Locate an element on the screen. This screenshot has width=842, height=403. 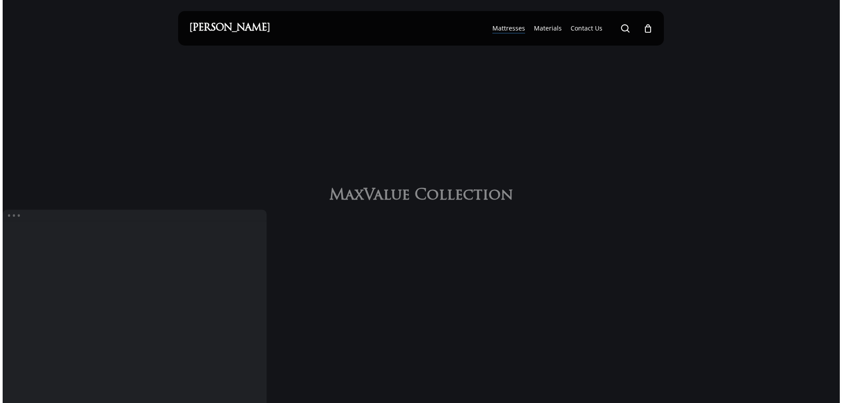
h2: MaxValue Collection is located at coordinates (421, 195).